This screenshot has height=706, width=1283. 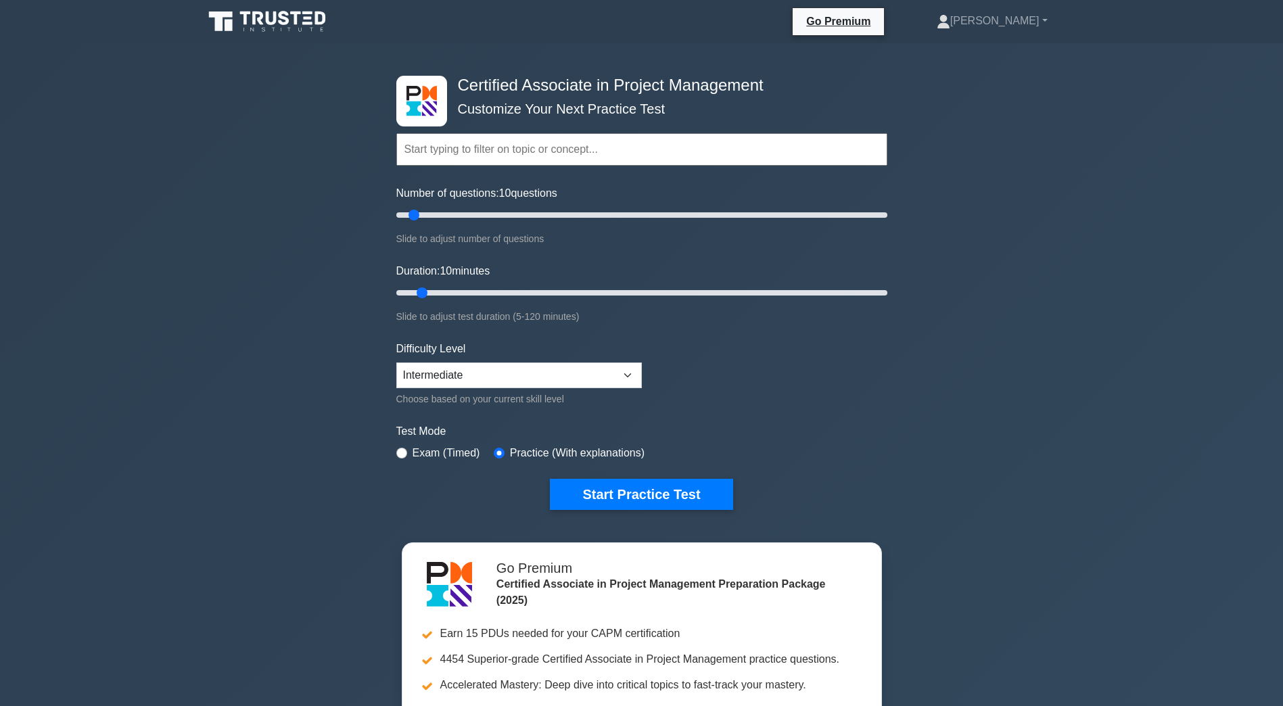 I want to click on label: Number of questions: questions, so click(x=477, y=193).